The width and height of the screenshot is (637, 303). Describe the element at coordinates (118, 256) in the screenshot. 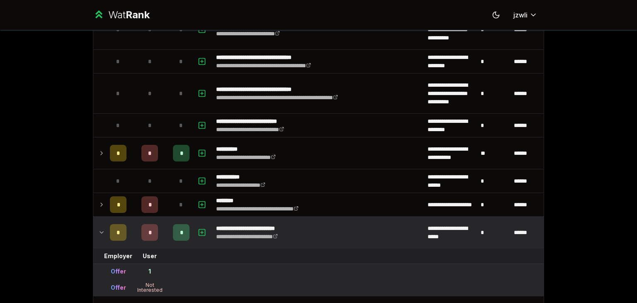

I see `td: Employer` at that location.